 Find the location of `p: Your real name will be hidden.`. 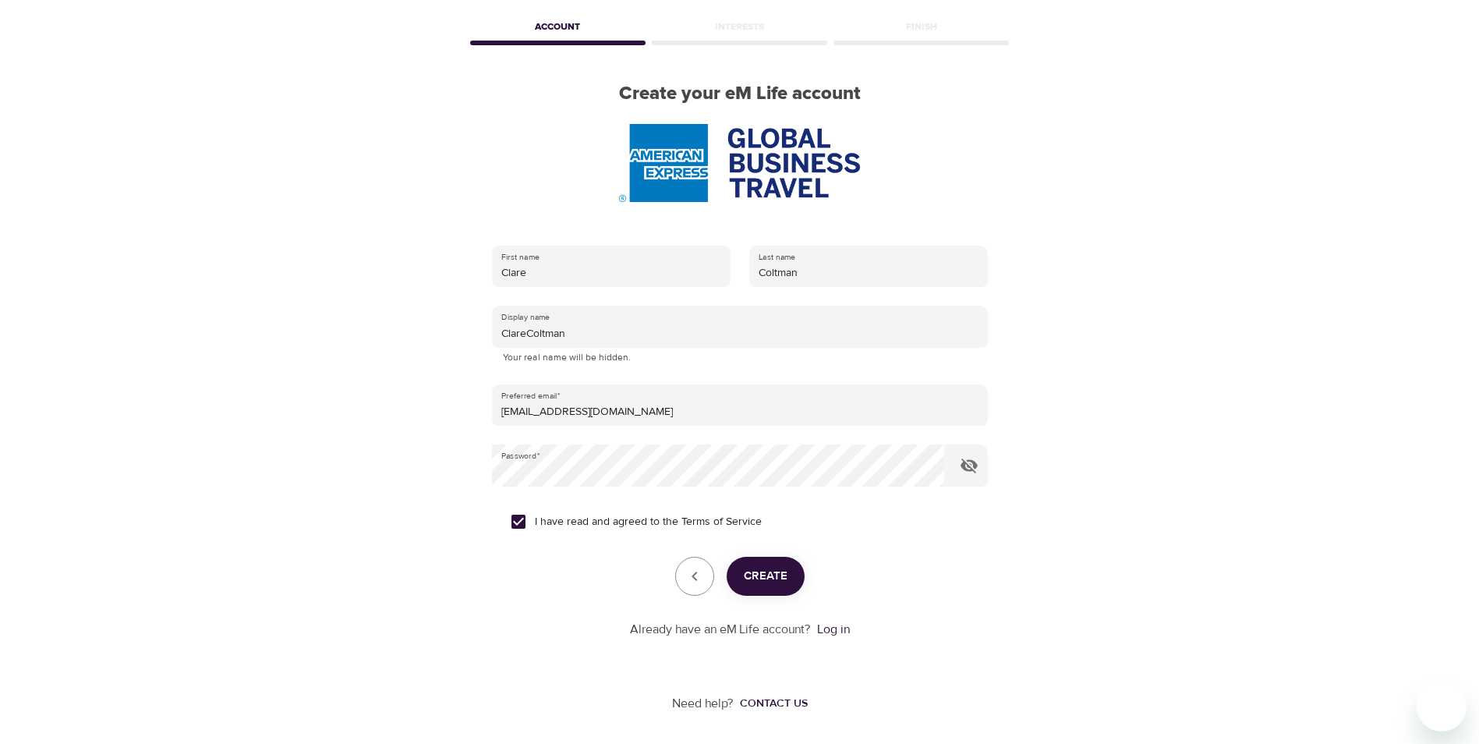

p: Your real name will be hidden. is located at coordinates (740, 358).